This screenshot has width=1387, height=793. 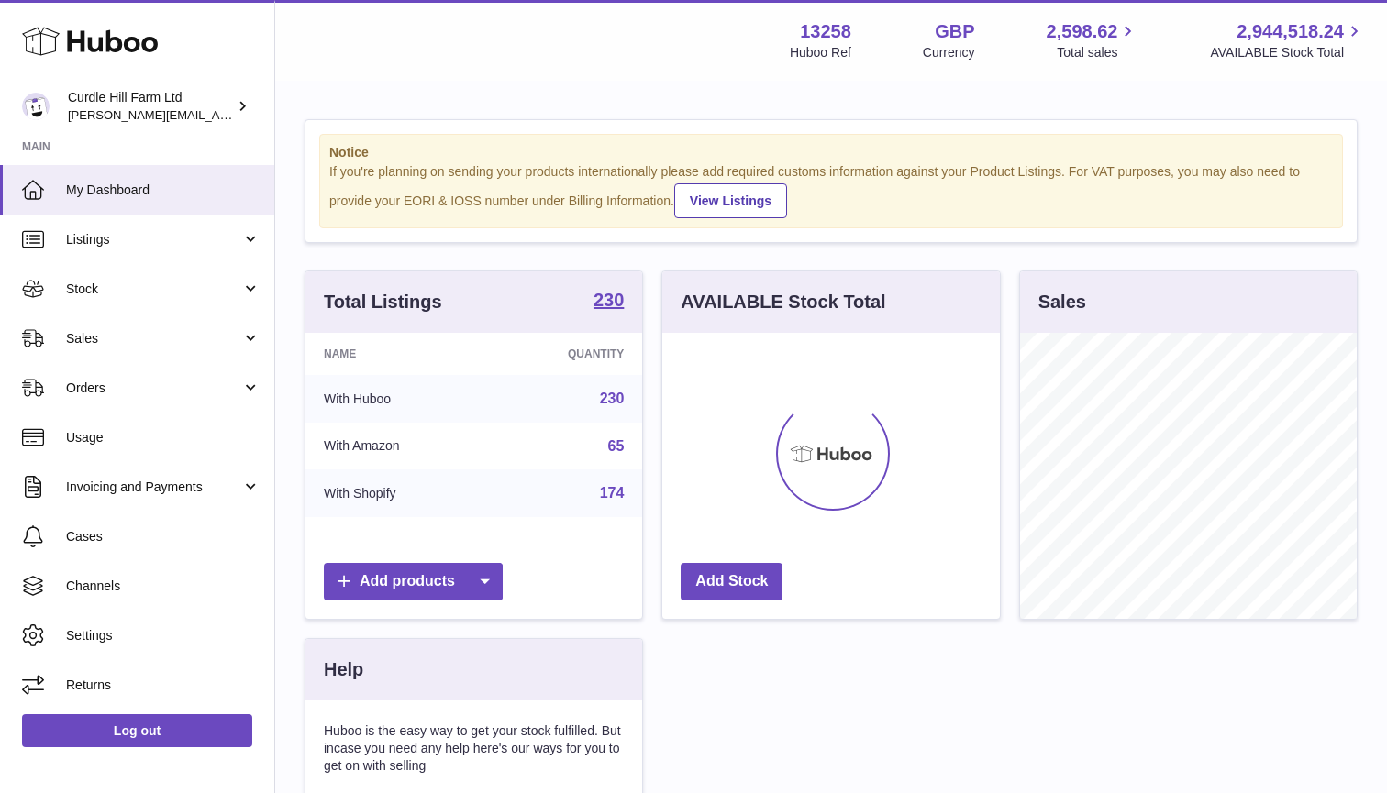 What do you see at coordinates (608, 300) in the screenshot?
I see `strong: 230` at bounding box center [608, 300].